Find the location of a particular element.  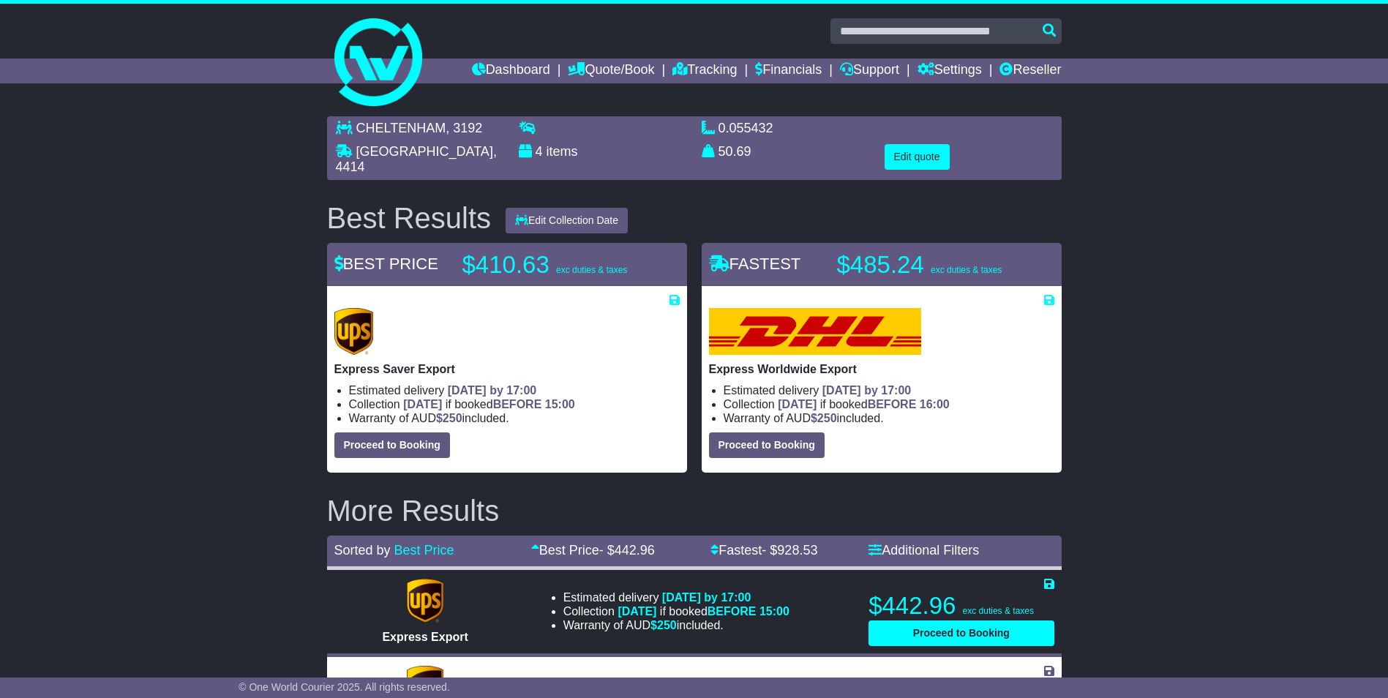

a: Support is located at coordinates (869, 71).